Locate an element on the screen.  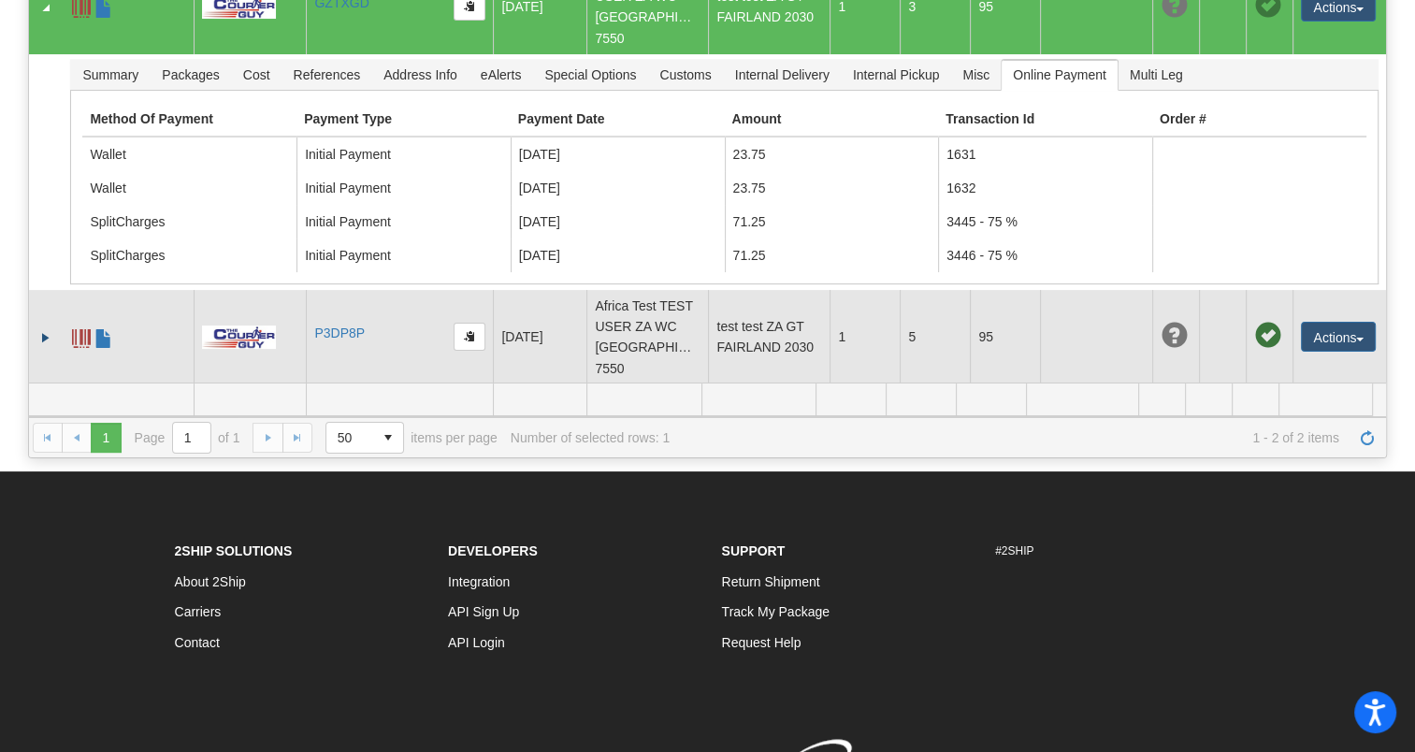
td: 1 is located at coordinates (864, 337).